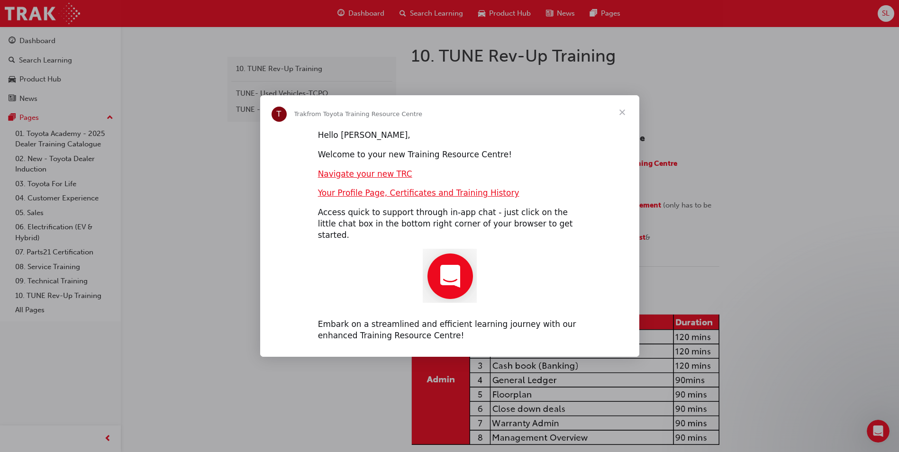  Describe the element at coordinates (300, 114) in the screenshot. I see `span: Trak` at that location.